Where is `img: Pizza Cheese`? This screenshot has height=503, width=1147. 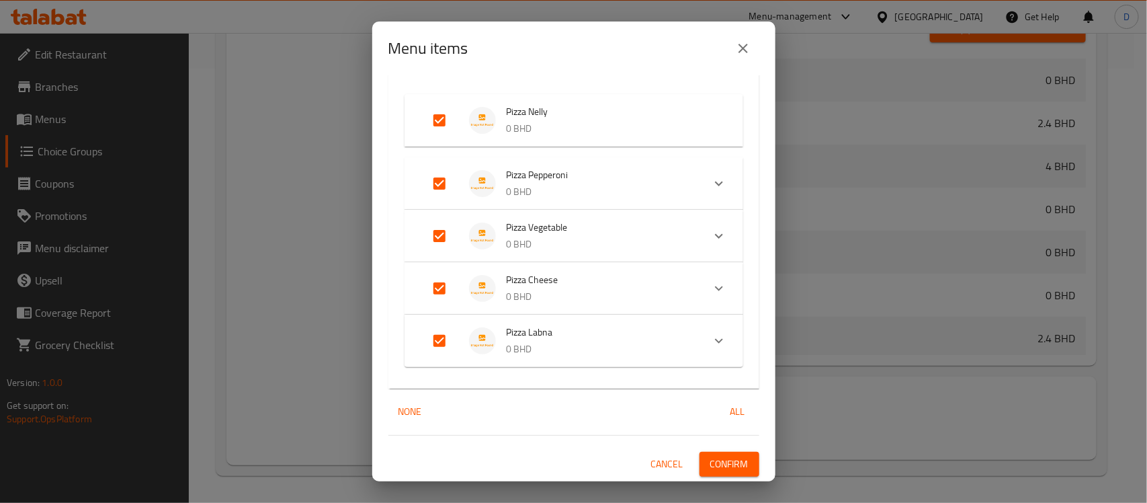
img: Pizza Cheese is located at coordinates (483, 288).